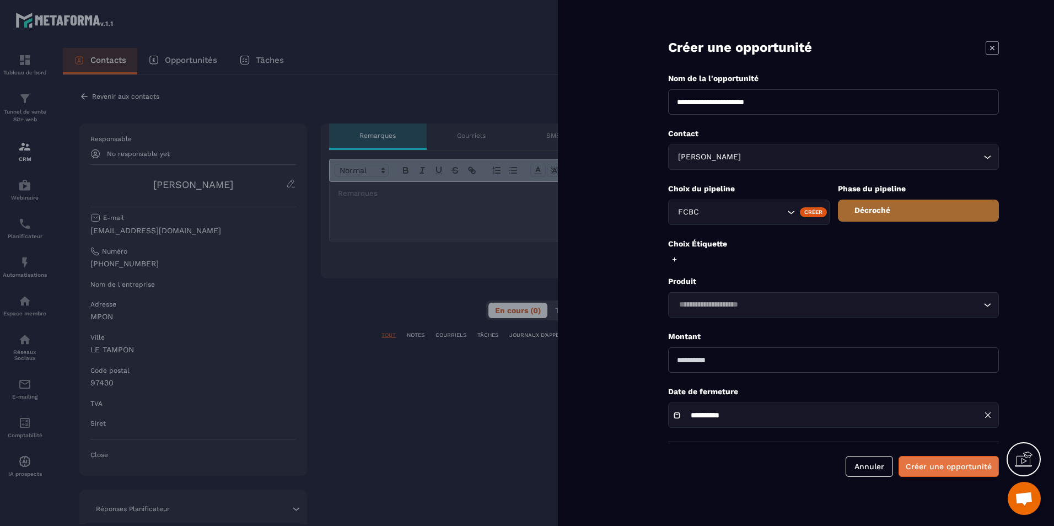  What do you see at coordinates (948, 466) in the screenshot?
I see `button: Créer une opportunité` at bounding box center [948, 466].